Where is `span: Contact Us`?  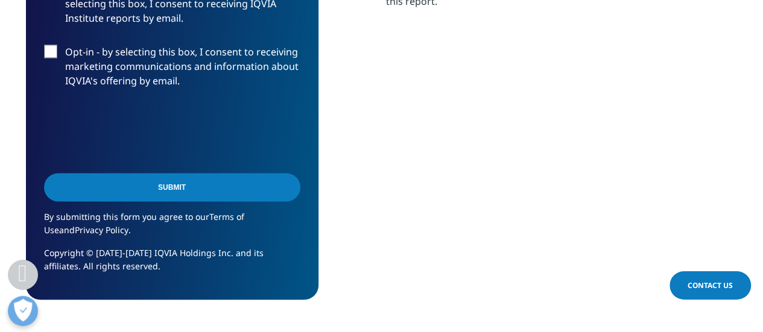 span: Contact Us is located at coordinates (710, 285).